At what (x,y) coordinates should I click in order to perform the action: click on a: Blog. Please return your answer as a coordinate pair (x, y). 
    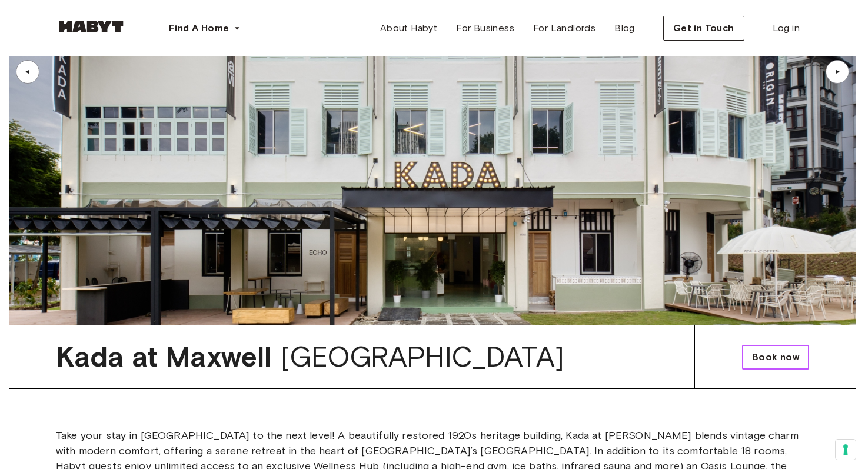
    Looking at the image, I should click on (625, 28).